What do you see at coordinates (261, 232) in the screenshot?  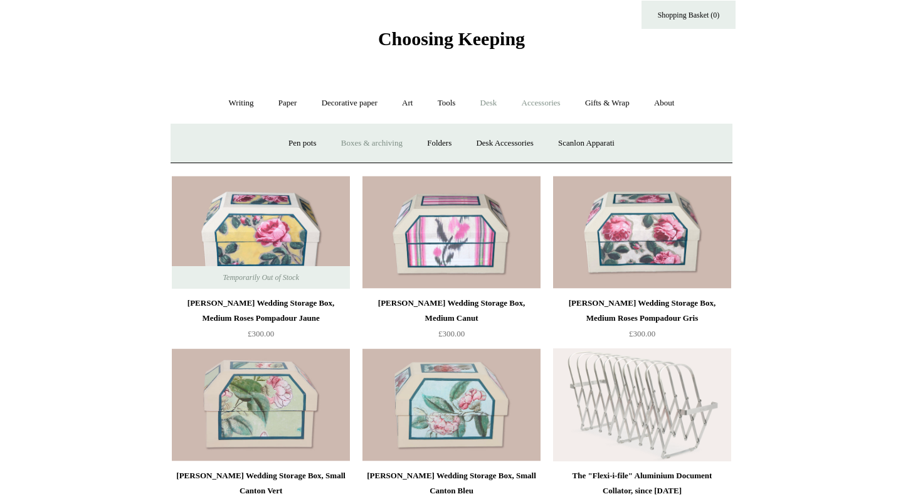 I see `a: Antoinette Poisson Wedding Storage Box, Medium Roses Pompadour Jaune Antoinette Poisson Wedding S...` at bounding box center [261, 232].